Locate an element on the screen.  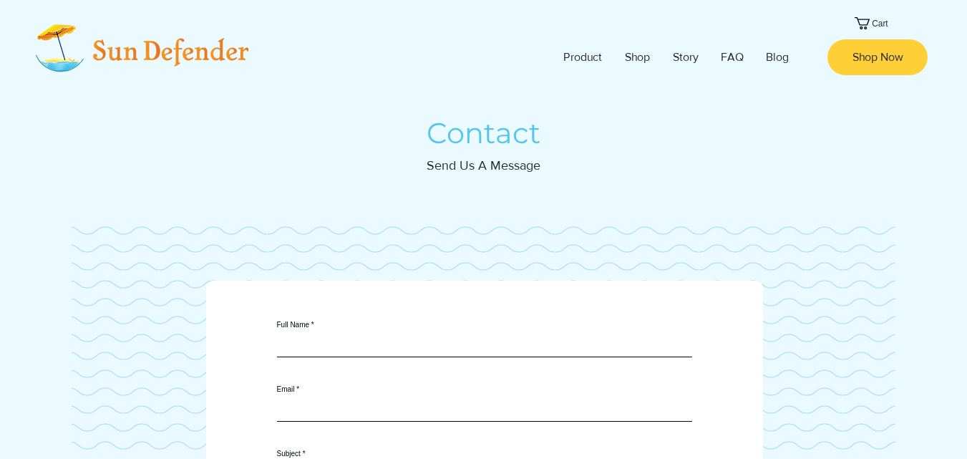
p: Product is located at coordinates (583, 57).